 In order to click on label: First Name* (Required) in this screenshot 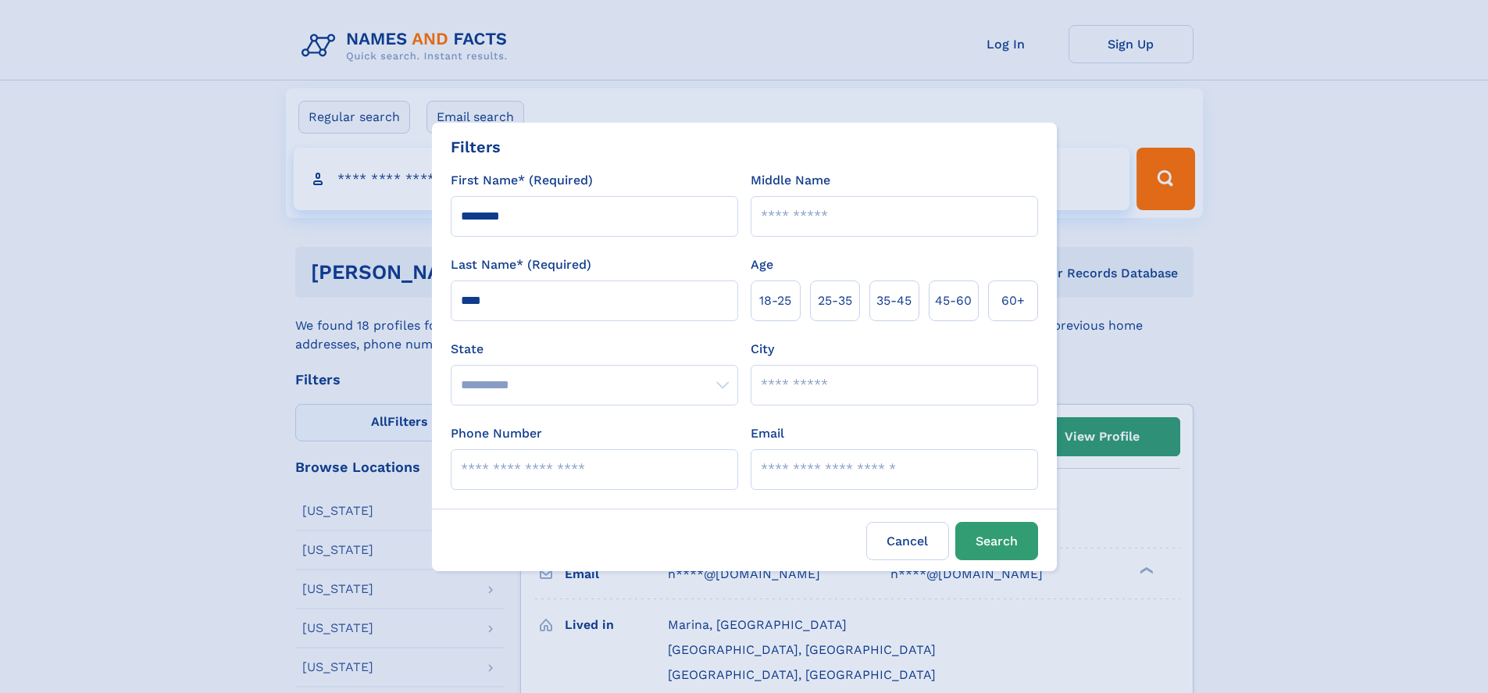, I will do `click(522, 180)`.